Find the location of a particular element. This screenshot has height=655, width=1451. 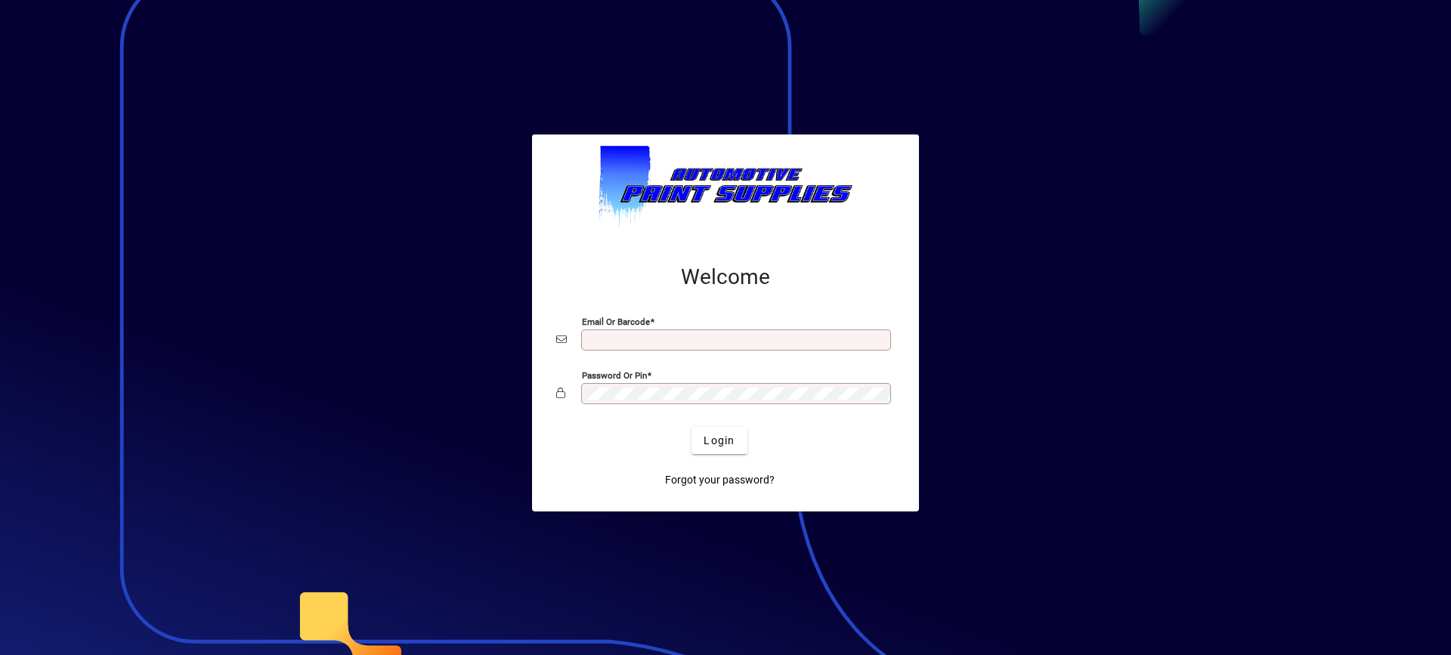

a: Forgot your password? is located at coordinates (719, 480).